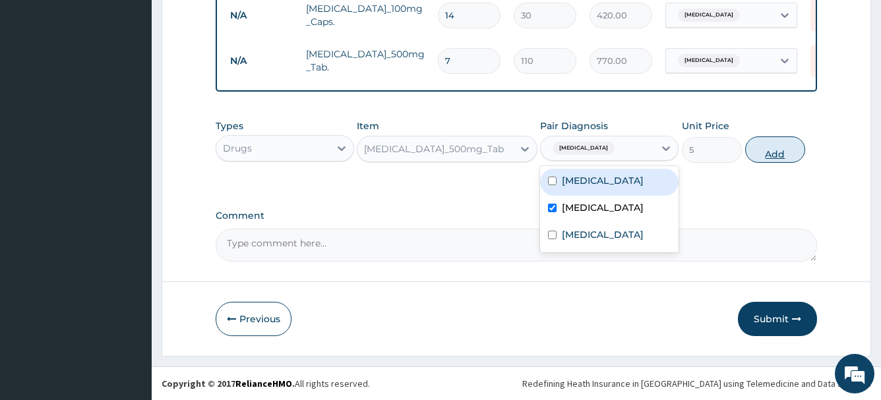  What do you see at coordinates (39, 82) in the screenshot?
I see `img: d_794563401_company_1708531726252_794563401` at bounding box center [39, 82].